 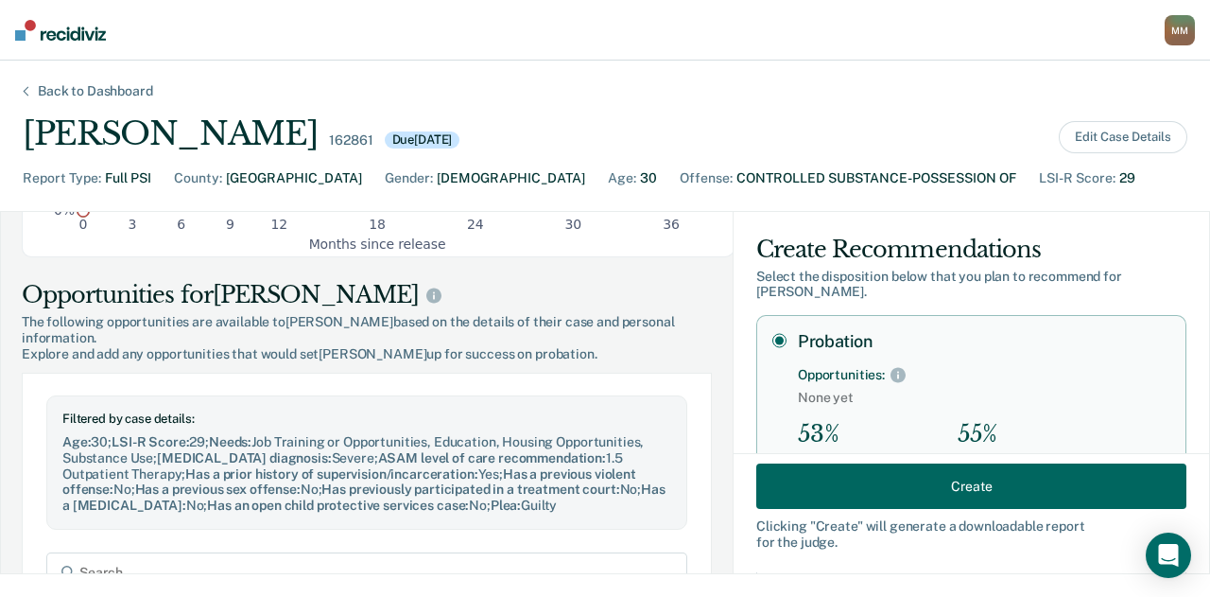 I want to click on div: County :, so click(x=198, y=178).